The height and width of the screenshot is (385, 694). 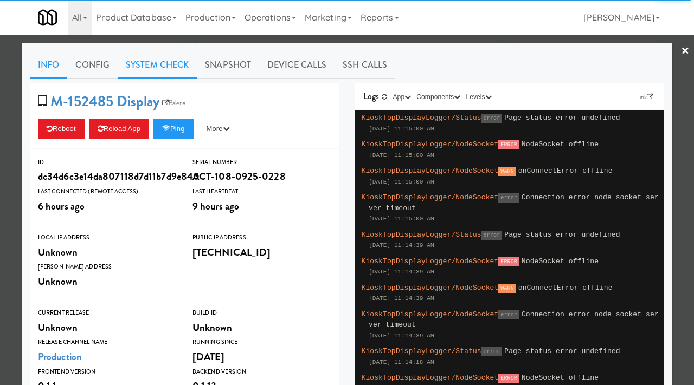 What do you see at coordinates (107, 238) in the screenshot?
I see `div: Local IP Address` at bounding box center [107, 238].